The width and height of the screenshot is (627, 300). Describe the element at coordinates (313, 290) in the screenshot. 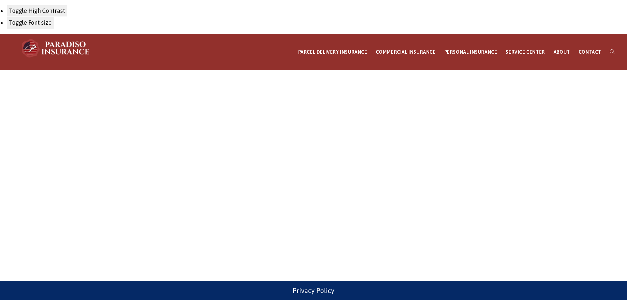

I see `a: Privacy Policy` at that location.